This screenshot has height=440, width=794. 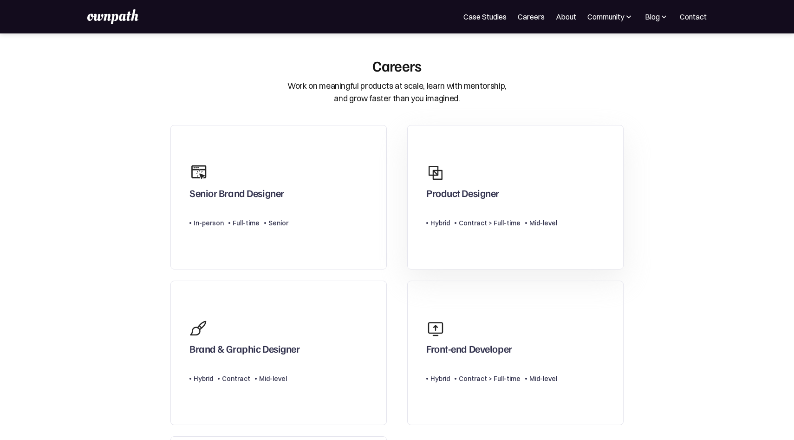 What do you see at coordinates (515, 352) in the screenshot?
I see `a: Front-end DeveloperHybridContract > Full-timeMid-level` at bounding box center [515, 352].